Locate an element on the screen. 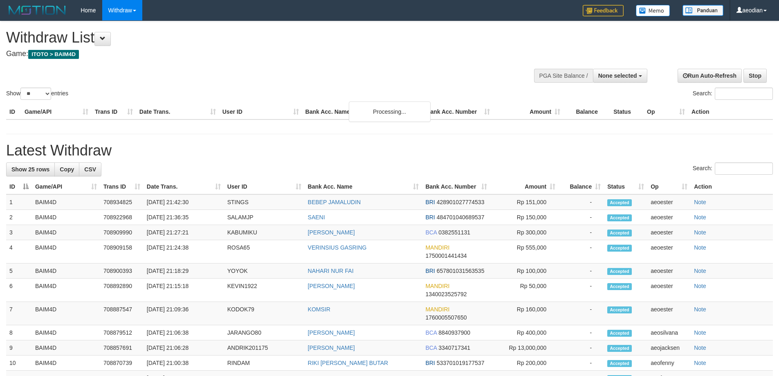 The image size is (779, 376). img: panduan.png is located at coordinates (703, 10).